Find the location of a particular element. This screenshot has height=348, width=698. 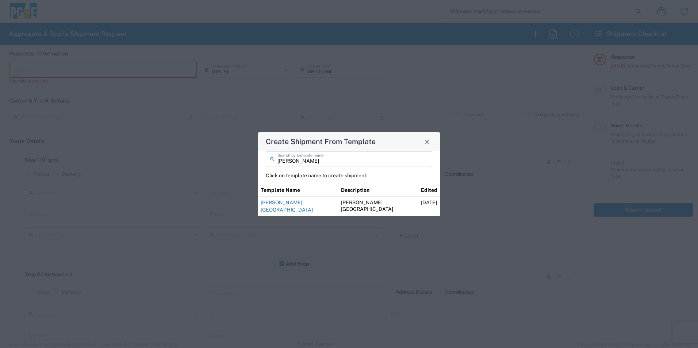

th: Description is located at coordinates (378, 190).